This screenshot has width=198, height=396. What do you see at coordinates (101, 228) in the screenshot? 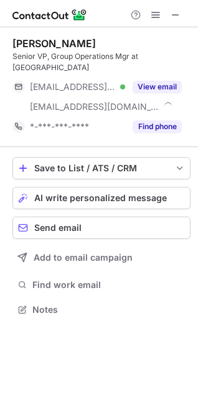
I see `button: Send email` at bounding box center [101, 228].